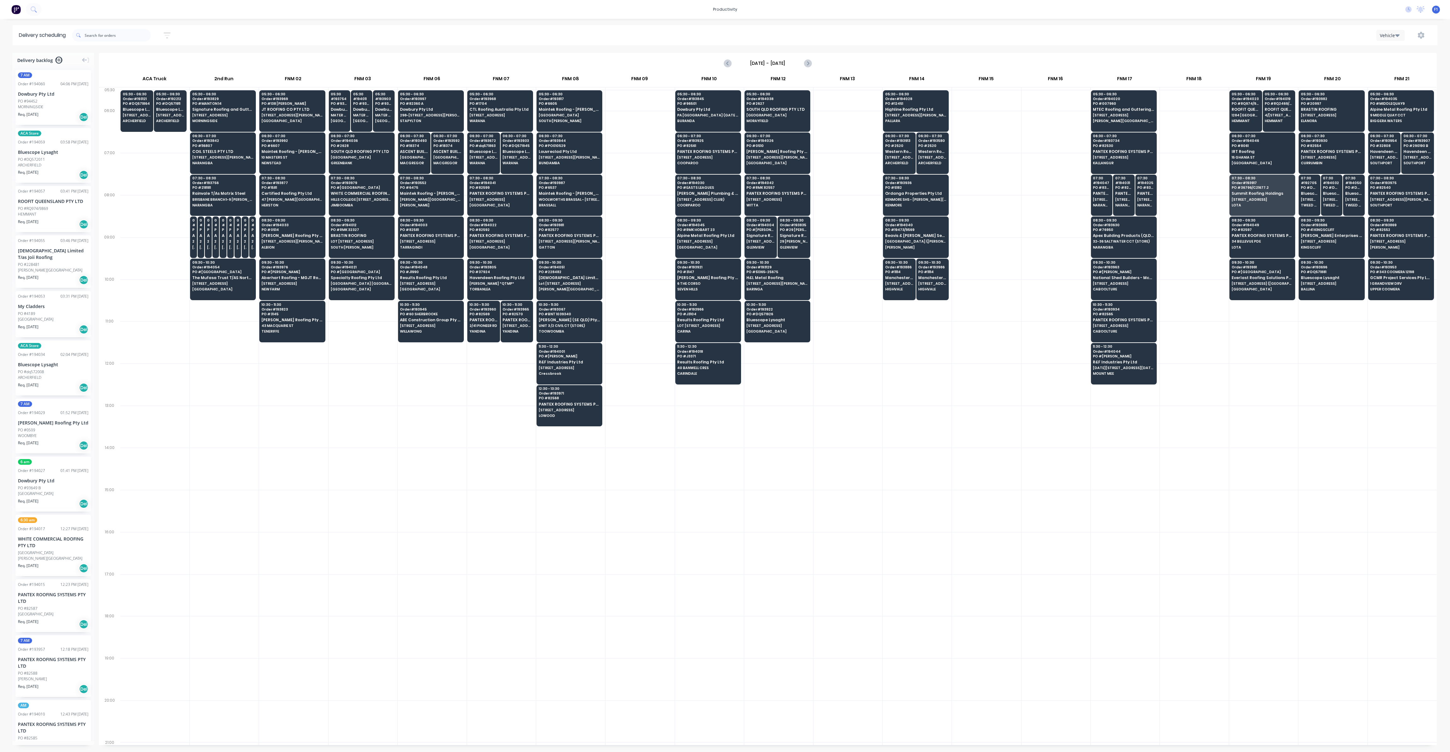  I want to click on span: Order # 193982, so click(1331, 99).